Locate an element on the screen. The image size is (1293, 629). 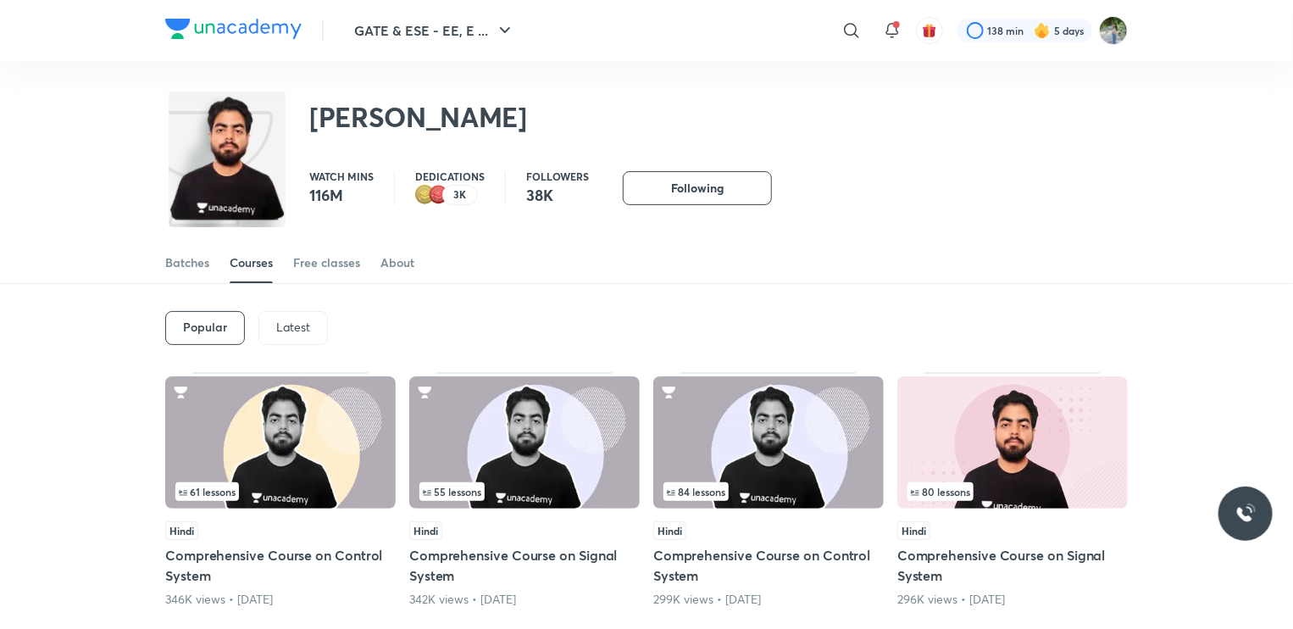
div: Free classes is located at coordinates (326, 263).